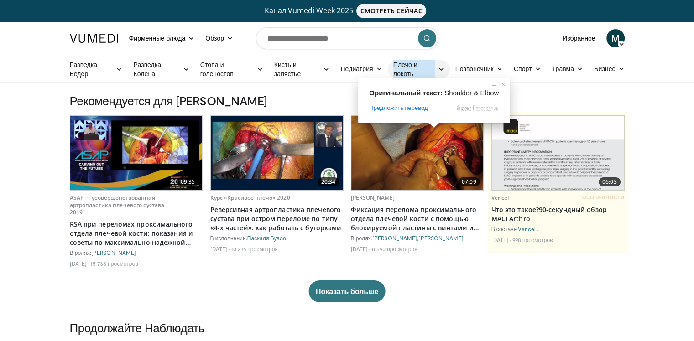 The height and width of the screenshot is (341, 694). I want to click on ya-tr-span: Курс «Красивое плечо» 2020, so click(250, 198).